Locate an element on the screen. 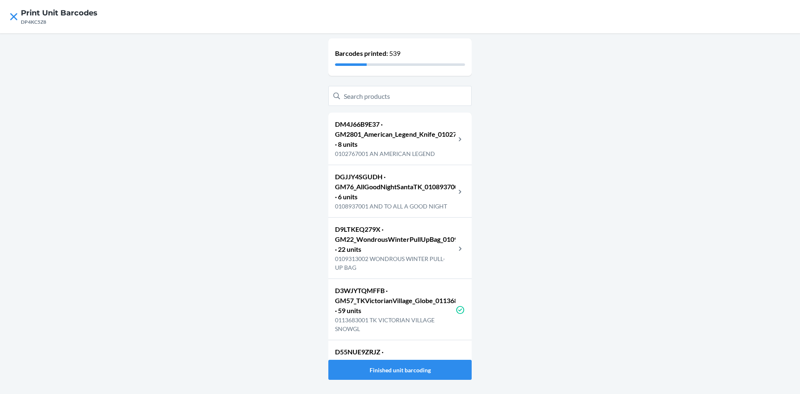  p: DGJJY4SGUDH · GM76_AllGoodNightSantaTK_0108937001 · 6 units is located at coordinates (395, 187).